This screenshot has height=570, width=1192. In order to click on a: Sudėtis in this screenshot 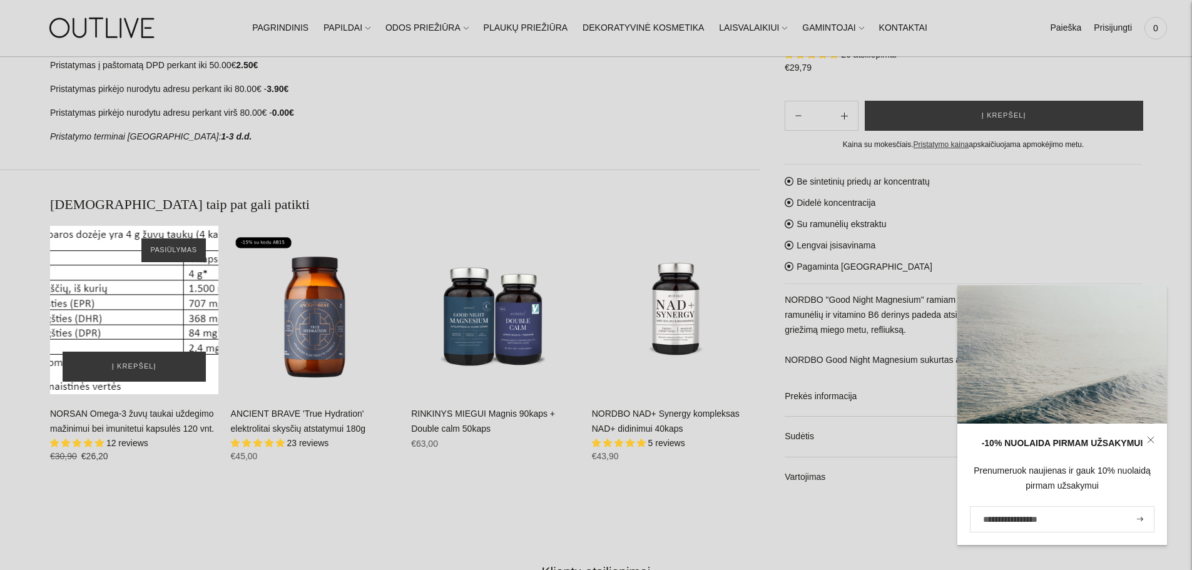, I will do `click(963, 437)`.